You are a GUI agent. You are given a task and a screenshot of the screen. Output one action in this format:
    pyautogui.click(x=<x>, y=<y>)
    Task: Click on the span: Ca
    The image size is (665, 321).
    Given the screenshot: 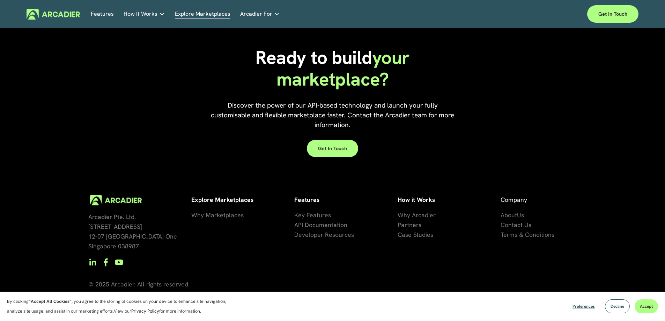 What is the action you would take?
    pyautogui.click(x=401, y=234)
    